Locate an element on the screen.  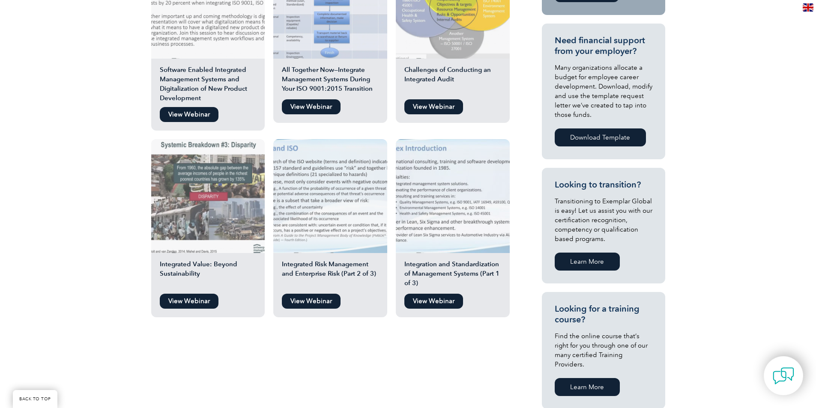
a: BACK TO TOP is located at coordinates (35, 399).